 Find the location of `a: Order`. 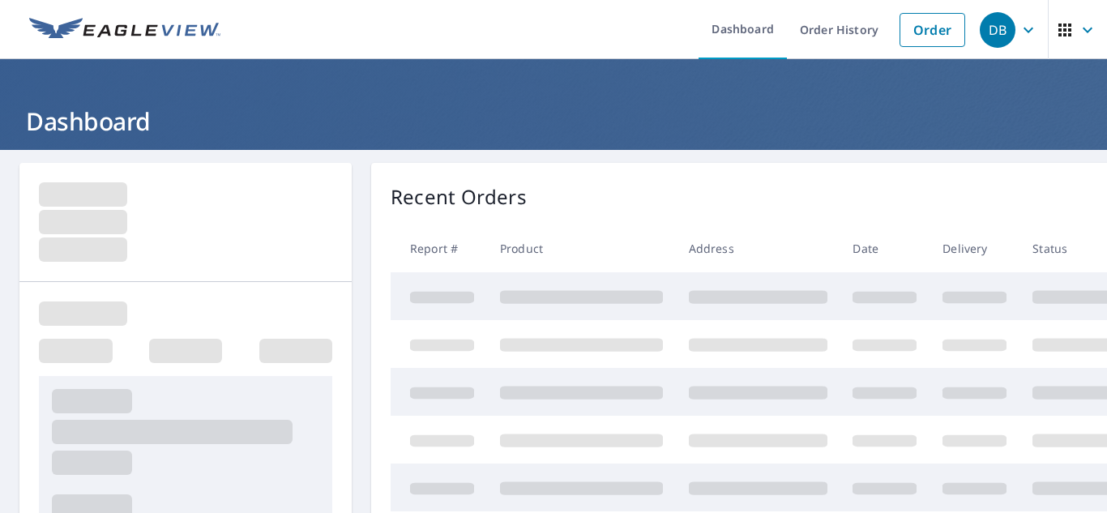

a: Order is located at coordinates (932, 30).